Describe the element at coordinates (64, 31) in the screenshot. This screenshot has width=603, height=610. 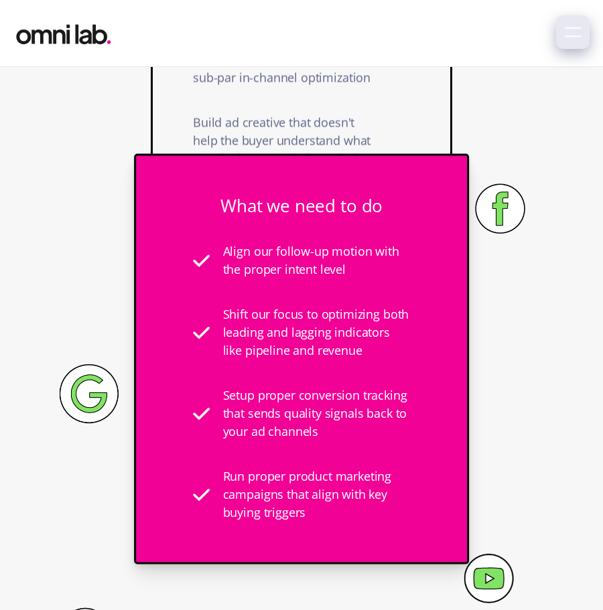
I see `a: home` at that location.